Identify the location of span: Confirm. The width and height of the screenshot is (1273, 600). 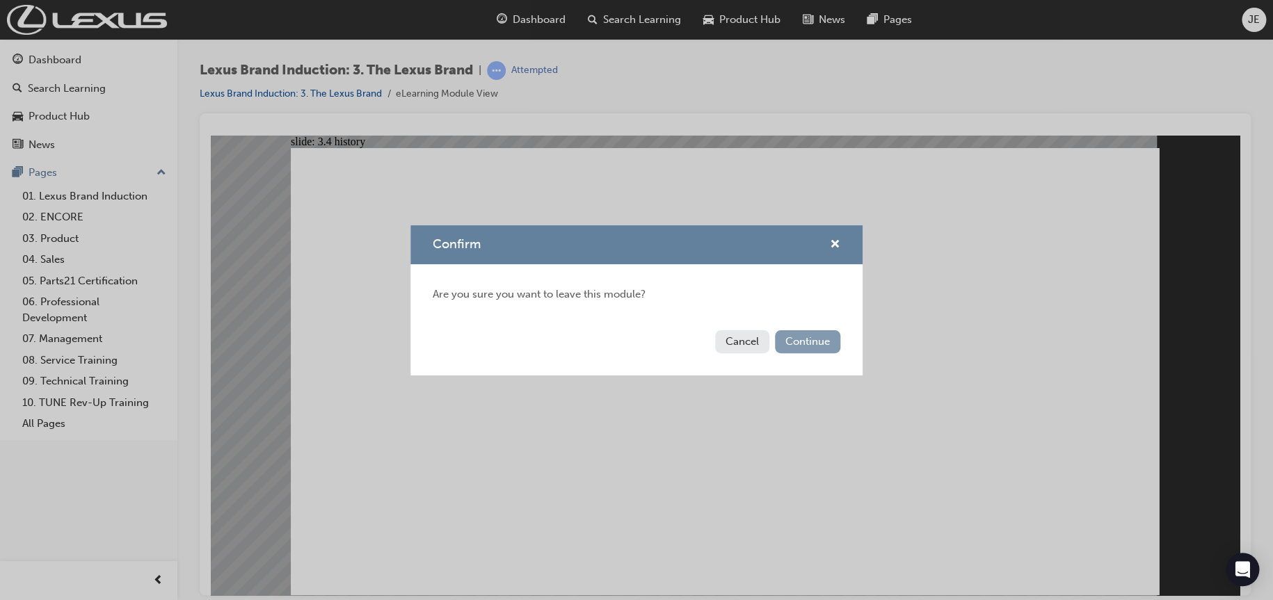
(456, 244).